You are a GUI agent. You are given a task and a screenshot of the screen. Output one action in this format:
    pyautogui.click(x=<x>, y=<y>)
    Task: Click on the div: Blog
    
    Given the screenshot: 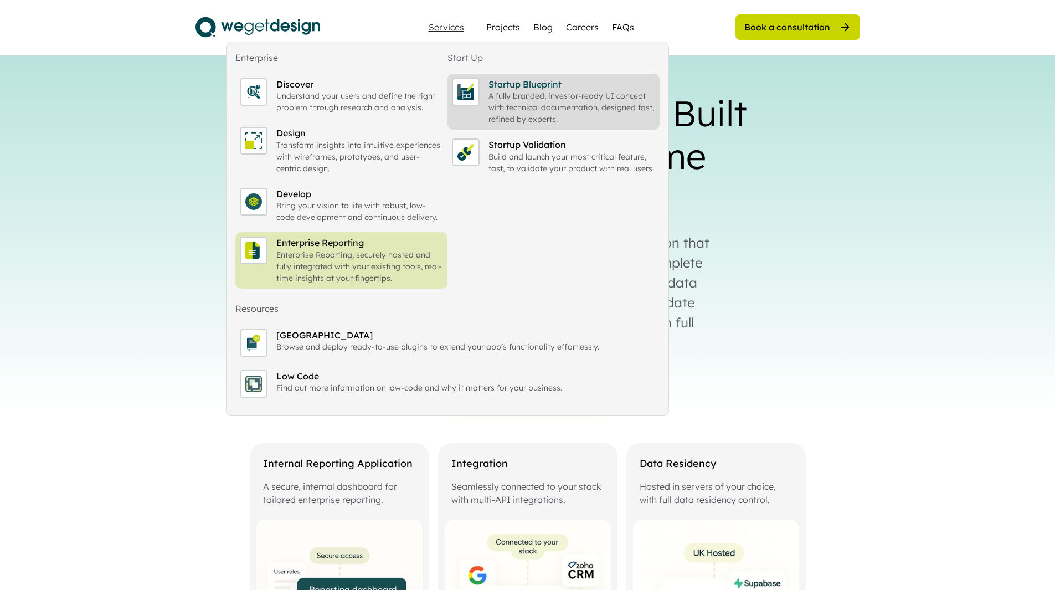 What is the action you would take?
    pyautogui.click(x=543, y=27)
    